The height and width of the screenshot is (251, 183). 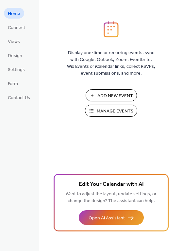 What do you see at coordinates (106, 218) in the screenshot?
I see `span: Open AI Assistant` at bounding box center [106, 218].